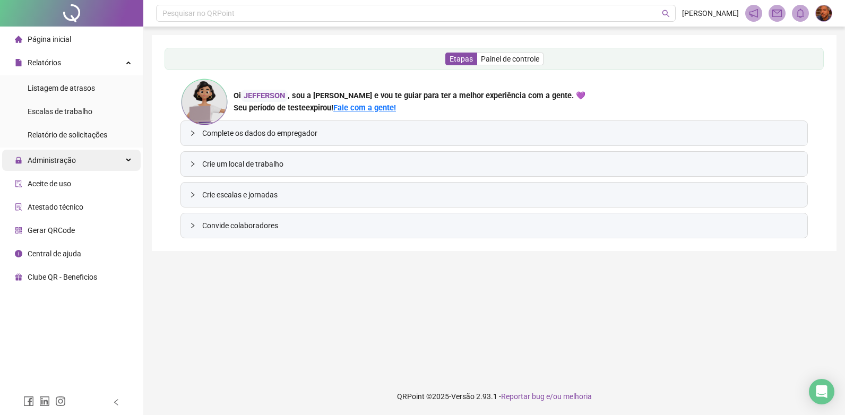 The height and width of the screenshot is (415, 845). What do you see at coordinates (29, 401) in the screenshot?
I see `span: facebook` at bounding box center [29, 401].